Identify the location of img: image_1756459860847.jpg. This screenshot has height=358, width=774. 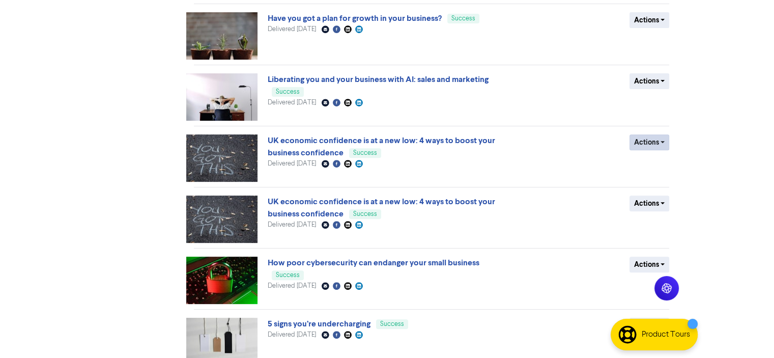
(222, 158).